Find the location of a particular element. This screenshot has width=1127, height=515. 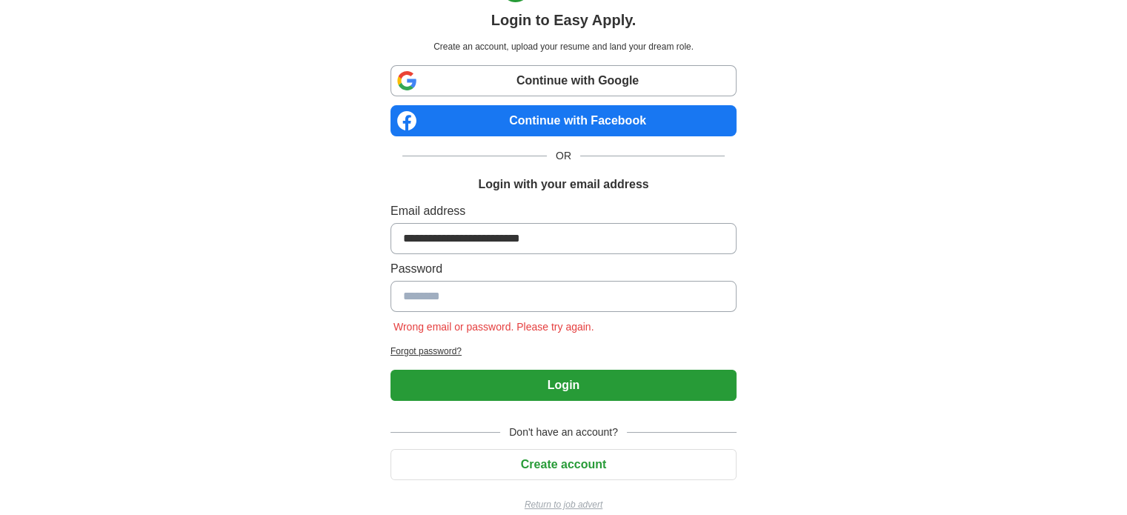

span: Wrong email or password. Please try again. is located at coordinates (493, 327).